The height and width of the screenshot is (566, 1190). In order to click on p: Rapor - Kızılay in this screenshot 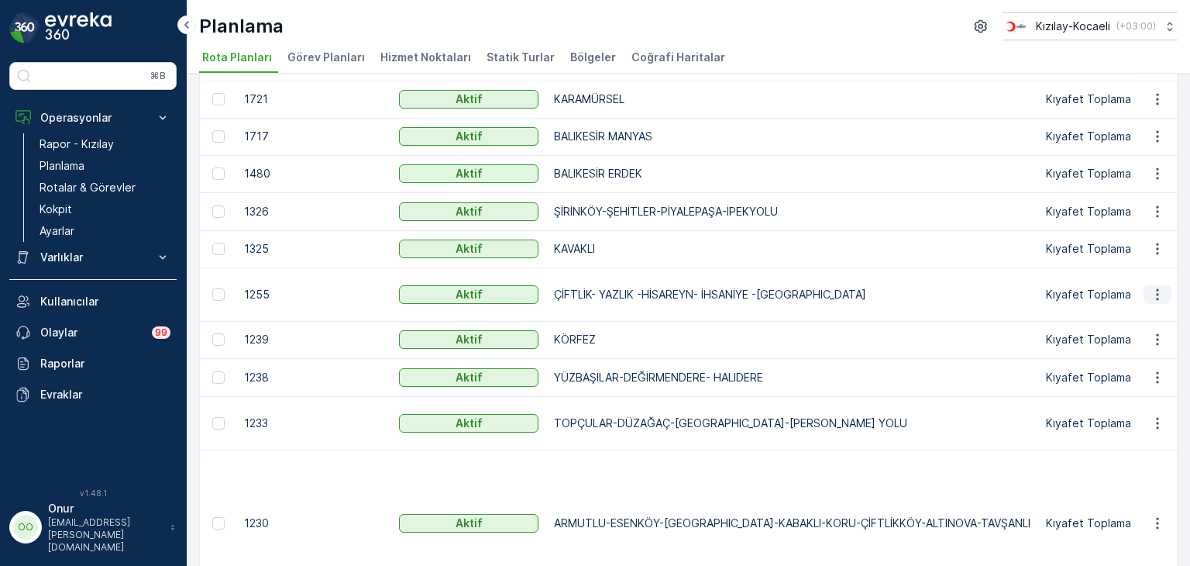, I will do `click(77, 144)`.